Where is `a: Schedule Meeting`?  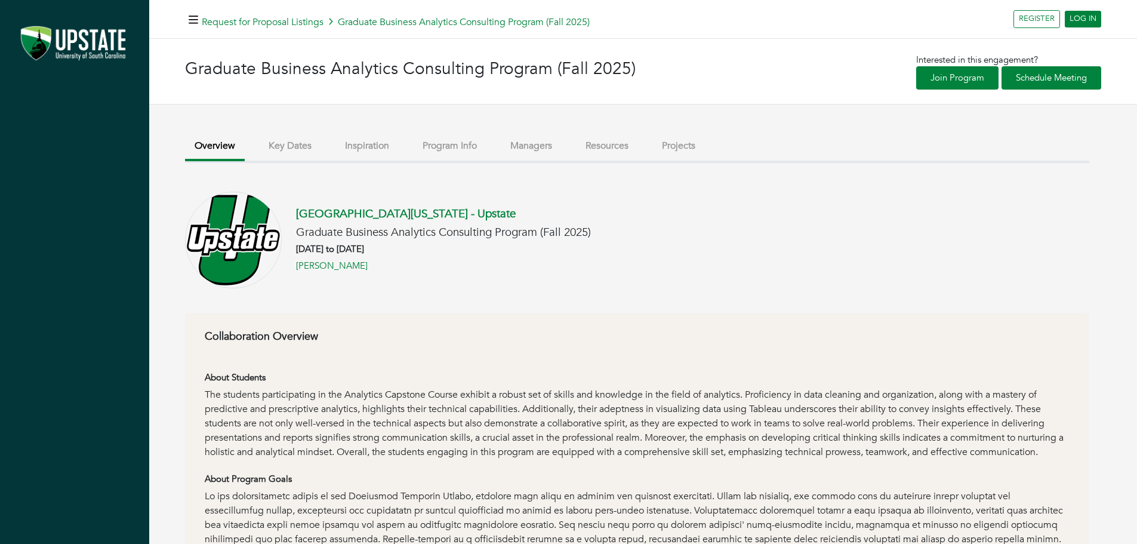
a: Schedule Meeting is located at coordinates (1051, 78).